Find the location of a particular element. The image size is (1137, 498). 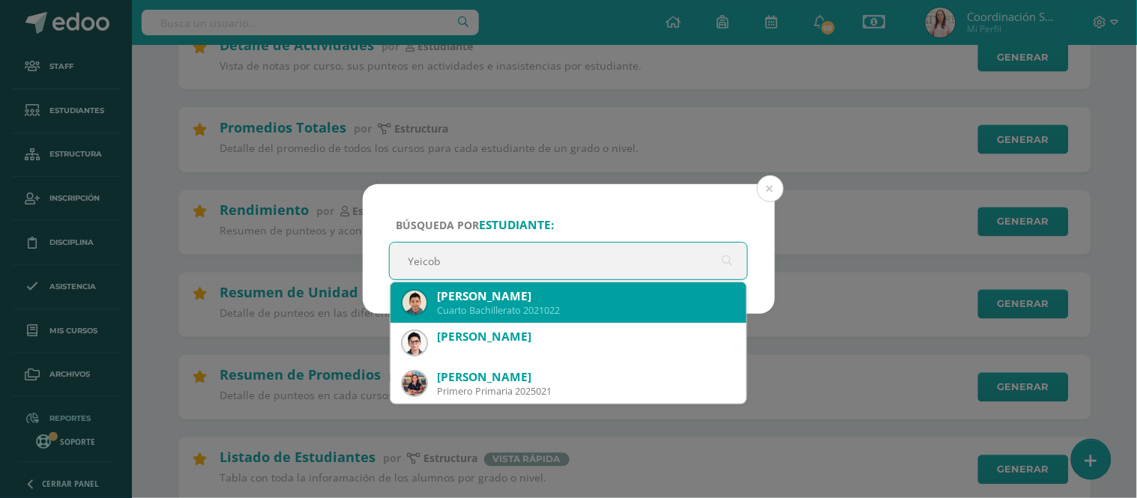

img: d3a824ed4c150c3f708e4e1d153b0623.png is located at coordinates (414, 343).